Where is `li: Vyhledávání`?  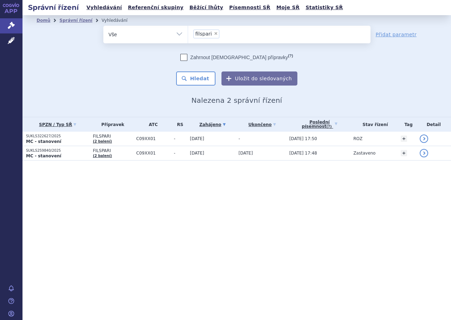
li: Vyhledávání is located at coordinates (119, 20).